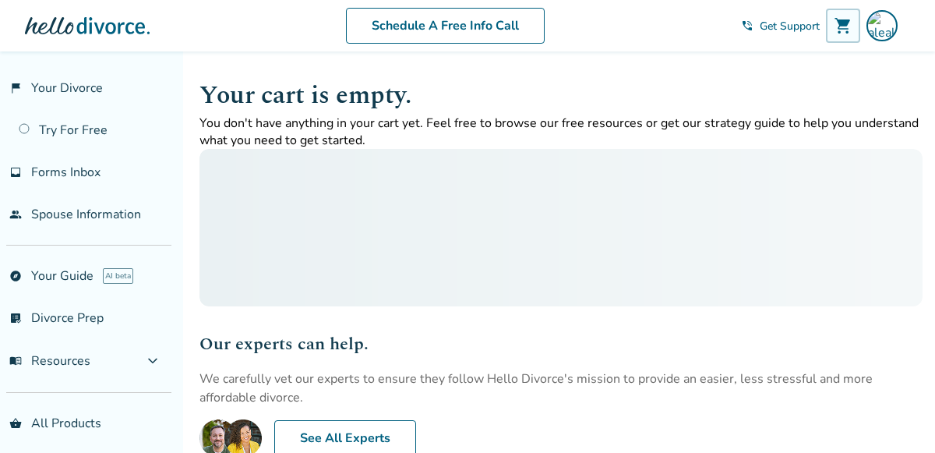  Describe the element at coordinates (16, 423) in the screenshot. I see `span: shopping_basket` at that location.